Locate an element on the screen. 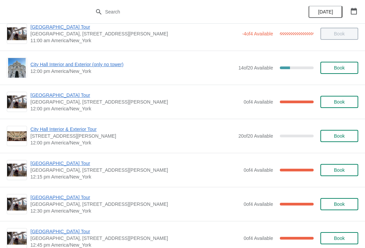 The height and width of the screenshot is (248, 365). span: 12:15 pm America/New_York is located at coordinates (135, 177).